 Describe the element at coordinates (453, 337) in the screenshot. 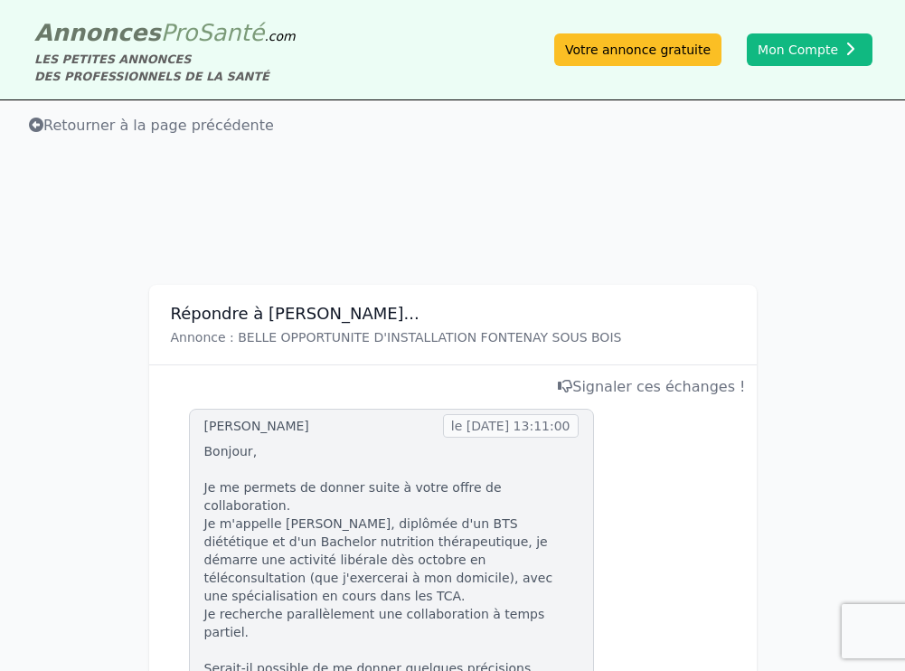

I see `p: Annonce : BELLE OPPORTUNITE D'INSTALLATION FONTENAY SOUS BOIS` at that location.